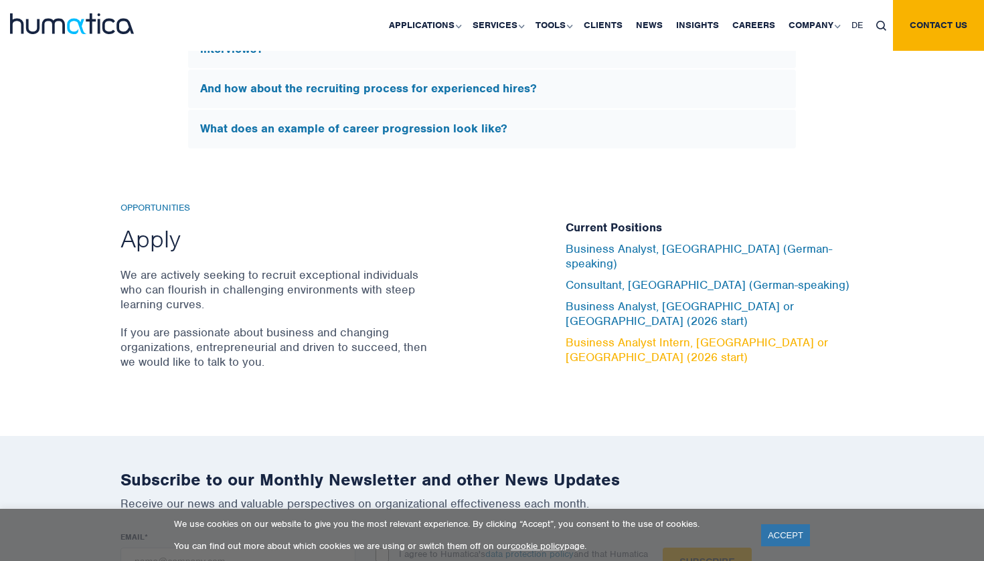  What do you see at coordinates (459, 524) in the screenshot?
I see `p: We use cookies on our website to give you the most relevant experience. By clicking “Accept”, you...` at bounding box center [459, 524].